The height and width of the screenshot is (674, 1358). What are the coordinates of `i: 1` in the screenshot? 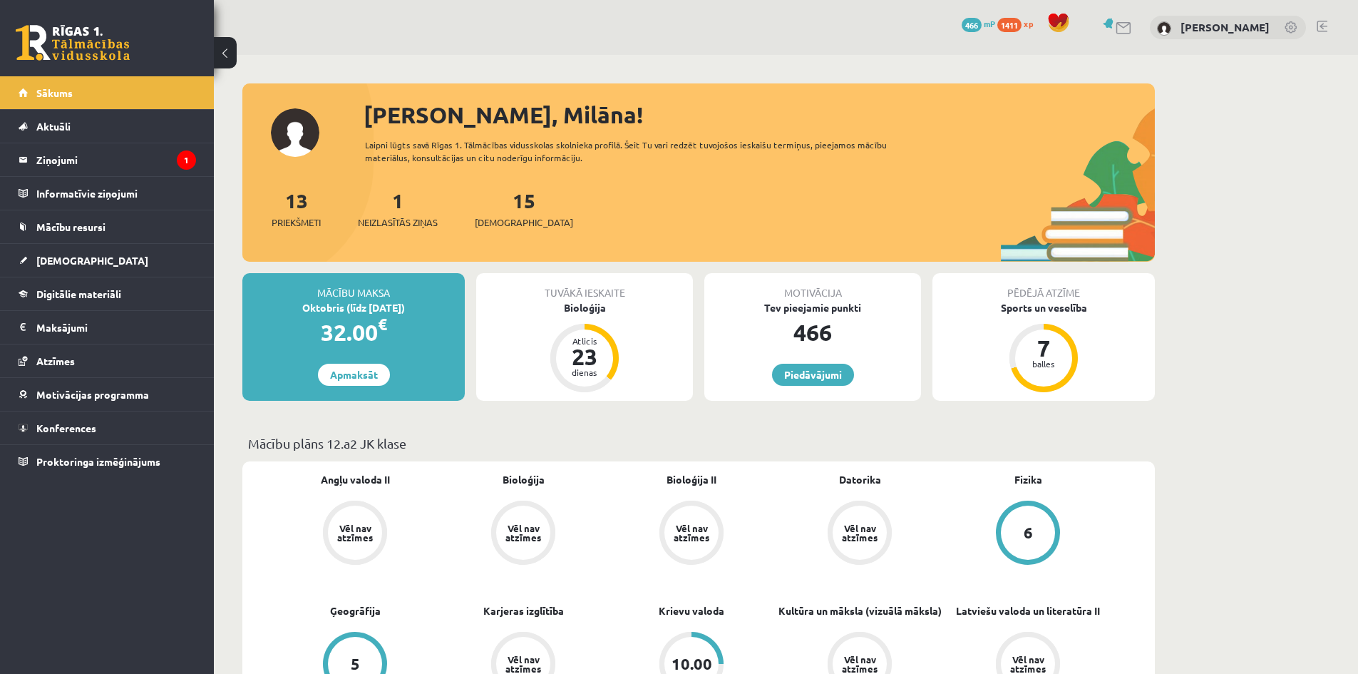 It's located at (186, 160).